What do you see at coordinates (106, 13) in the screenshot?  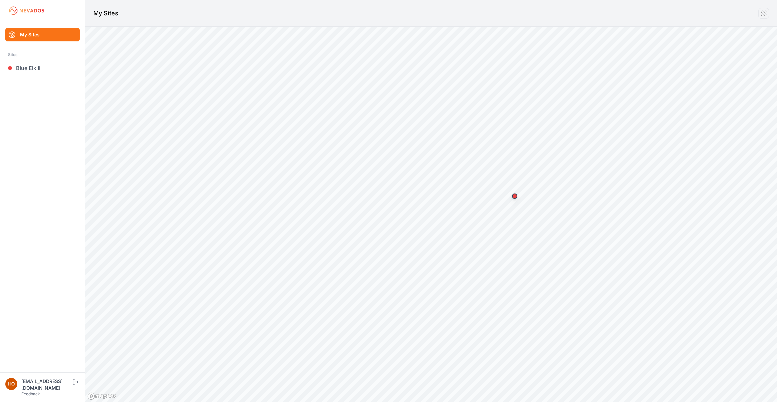 I see `h1: My Sites` at bounding box center [106, 13].